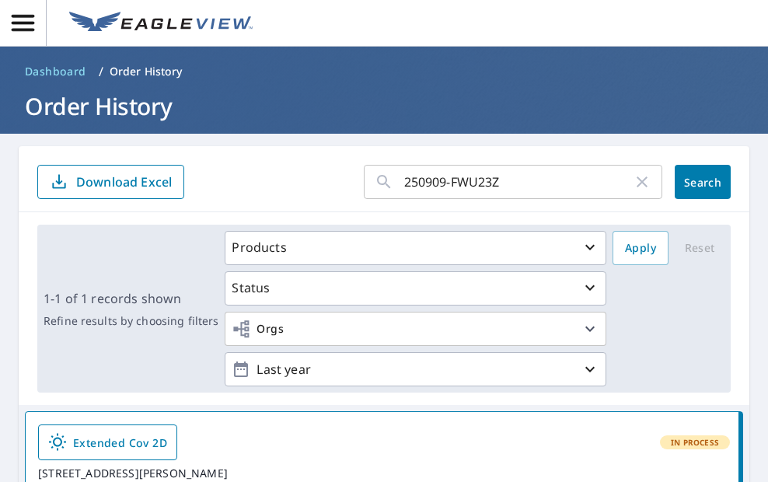 The width and height of the screenshot is (768, 482). What do you see at coordinates (384, 72) in the screenshot?
I see `nav: breadcrumb` at bounding box center [384, 72].